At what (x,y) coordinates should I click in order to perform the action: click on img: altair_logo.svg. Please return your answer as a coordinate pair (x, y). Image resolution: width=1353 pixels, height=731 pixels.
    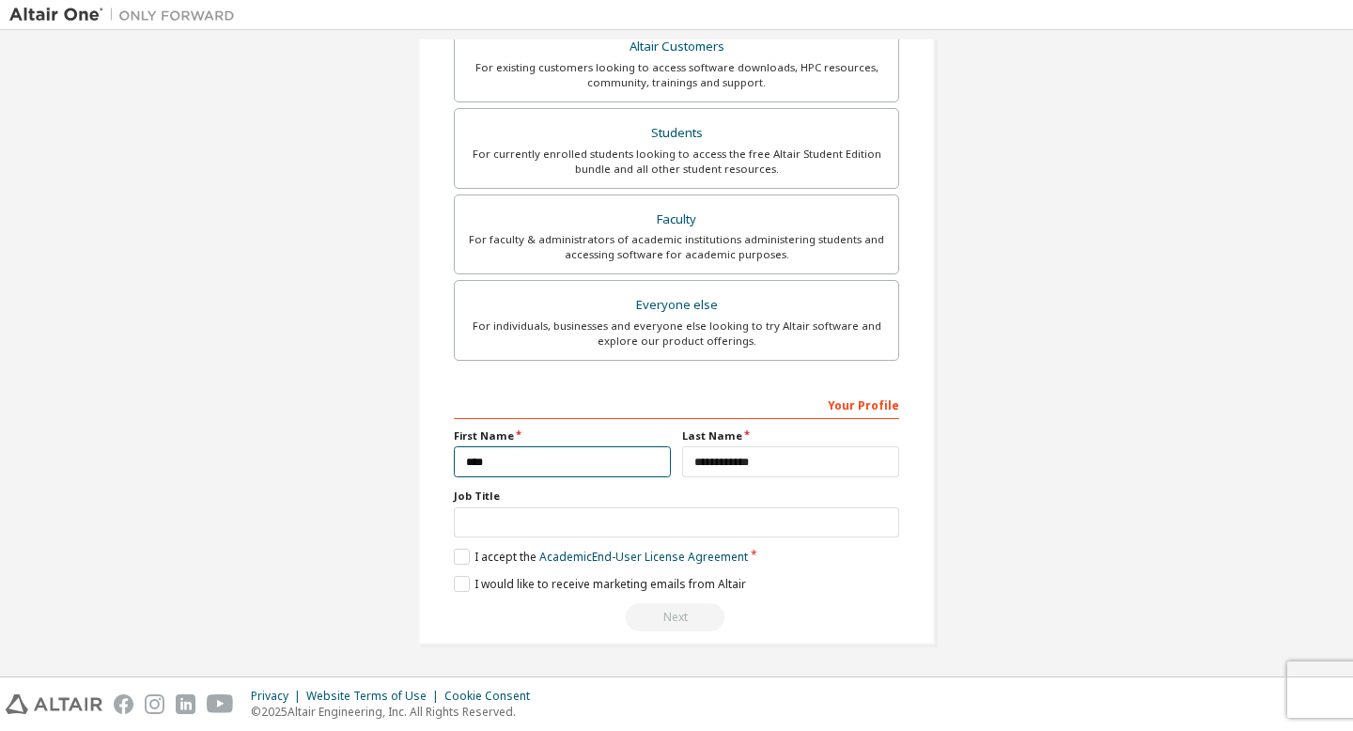
    Looking at the image, I should click on (54, 704).